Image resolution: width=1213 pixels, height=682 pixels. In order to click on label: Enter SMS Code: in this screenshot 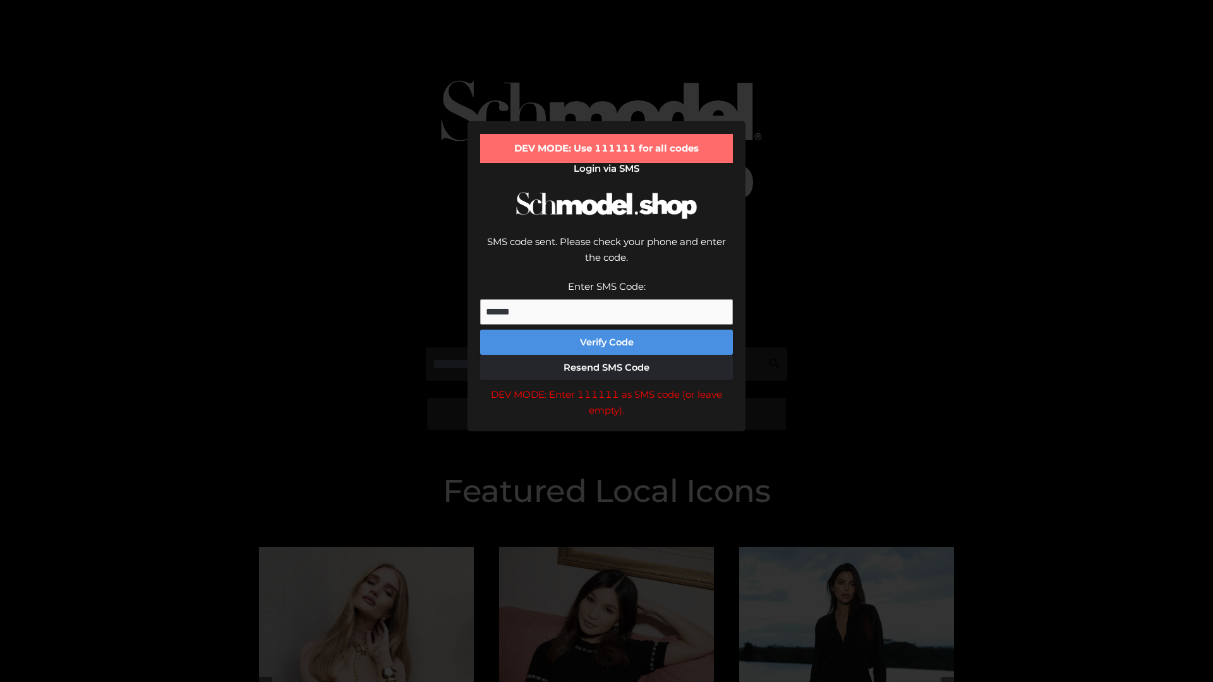, I will do `click(607, 286)`.